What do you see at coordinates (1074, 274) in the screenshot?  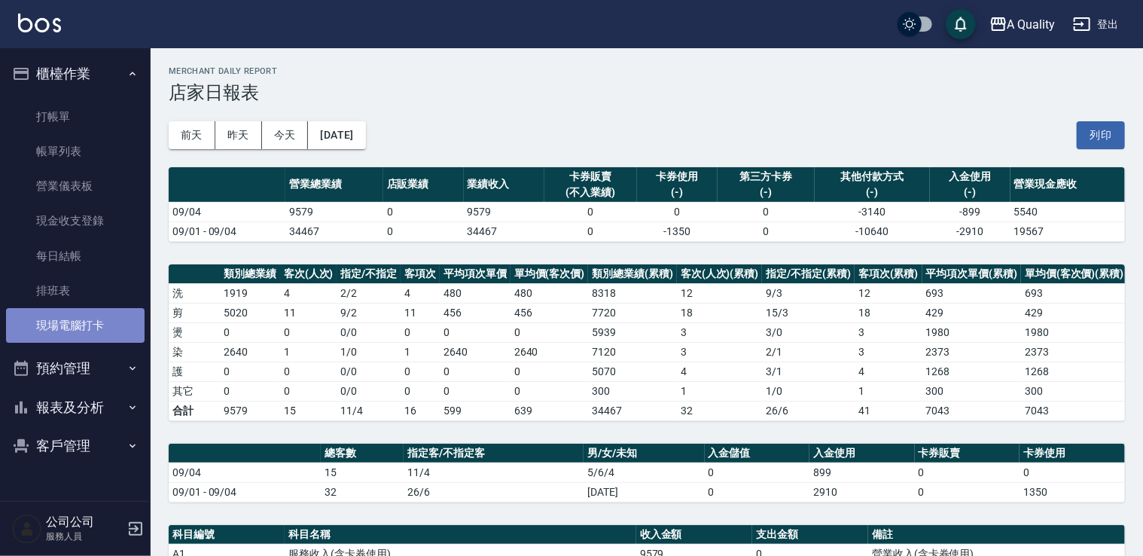 I see `th: 單均價(客次價)(累積)` at bounding box center [1074, 274].